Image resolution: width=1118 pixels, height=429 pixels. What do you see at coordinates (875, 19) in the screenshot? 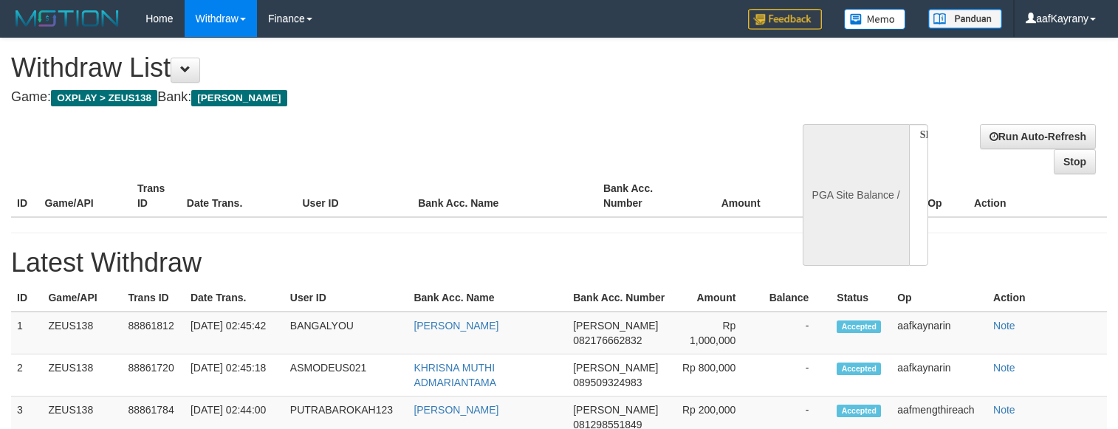
I see `img: Button%20Memo.svg` at bounding box center [875, 19].